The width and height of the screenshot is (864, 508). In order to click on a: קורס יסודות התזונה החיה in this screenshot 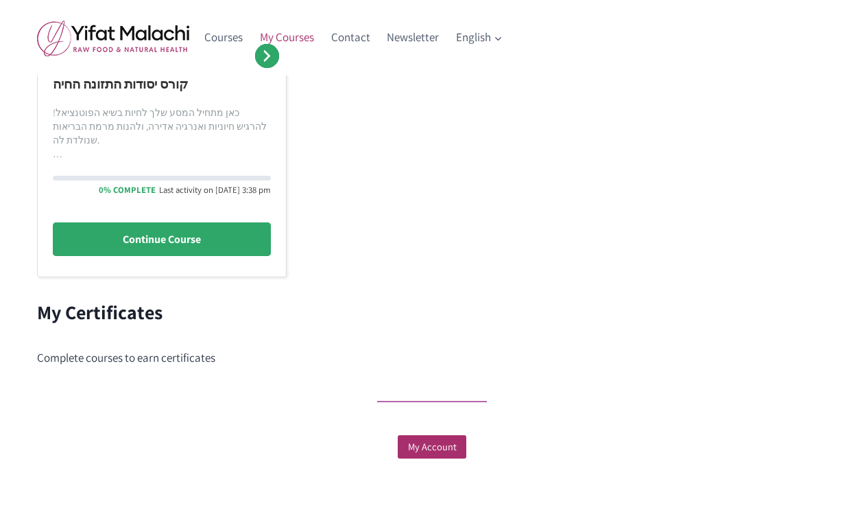, I will do `click(120, 84)`.